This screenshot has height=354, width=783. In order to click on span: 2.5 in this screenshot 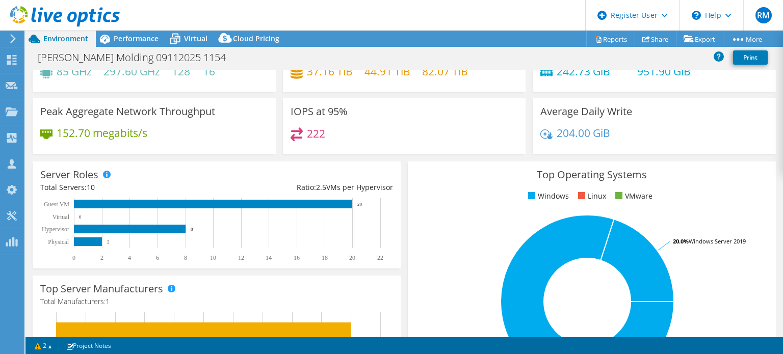, I will do `click(321, 187)`.